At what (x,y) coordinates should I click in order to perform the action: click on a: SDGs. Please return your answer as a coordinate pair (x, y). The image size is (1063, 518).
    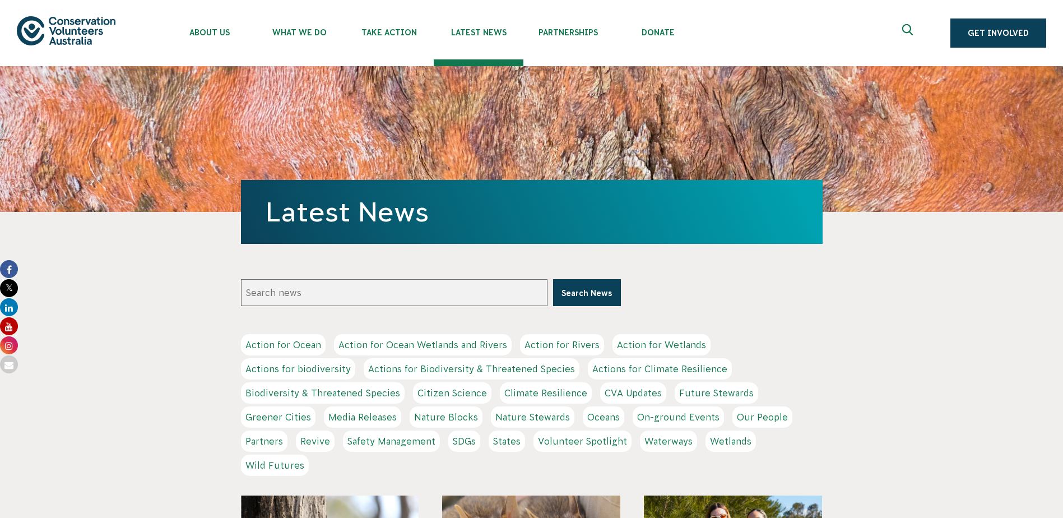
    Looking at the image, I should click on (464, 441).